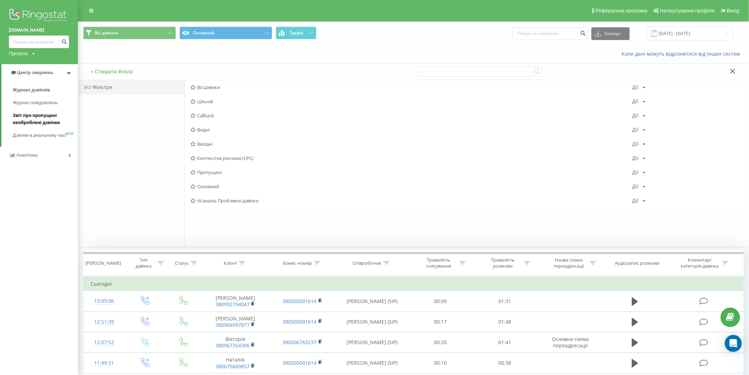 Image resolution: width=749 pixels, height=375 pixels. Describe the element at coordinates (298, 263) in the screenshot. I see `div: Бізнес номер` at that location.